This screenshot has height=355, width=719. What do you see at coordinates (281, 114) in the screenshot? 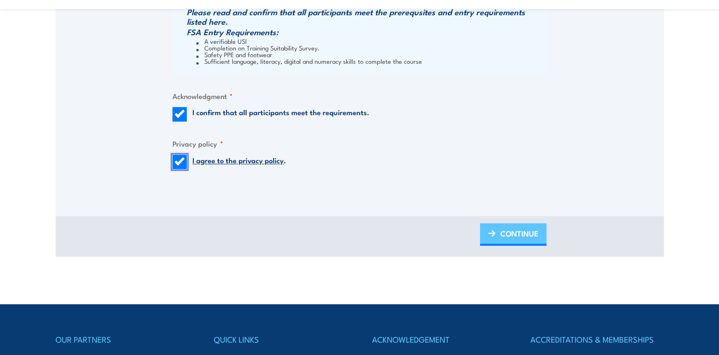
I see `label: I confirm that all participants meet the requirements.` at bounding box center [281, 114].